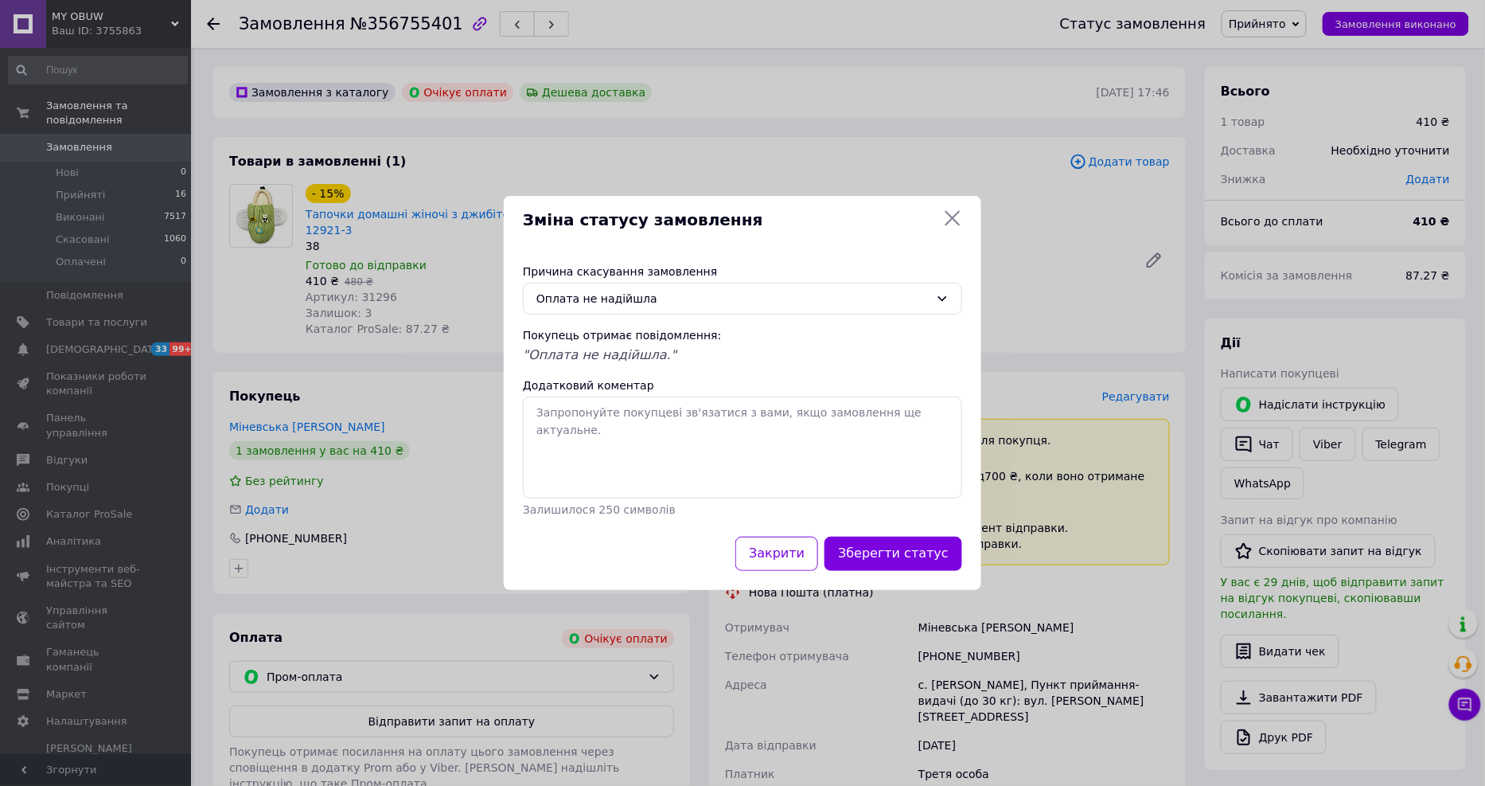 This screenshot has width=1485, height=786. I want to click on span: Залишилося 250 символів, so click(599, 509).